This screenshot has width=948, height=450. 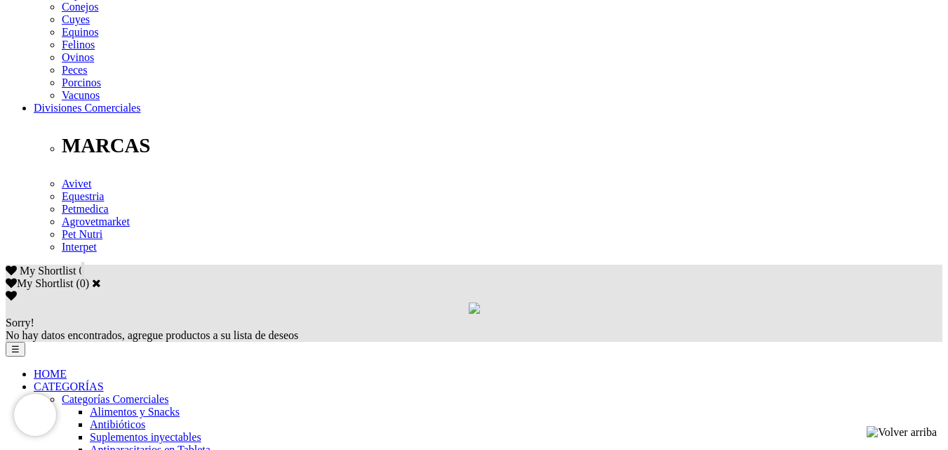 I want to click on span: Vacunos, so click(x=81, y=95).